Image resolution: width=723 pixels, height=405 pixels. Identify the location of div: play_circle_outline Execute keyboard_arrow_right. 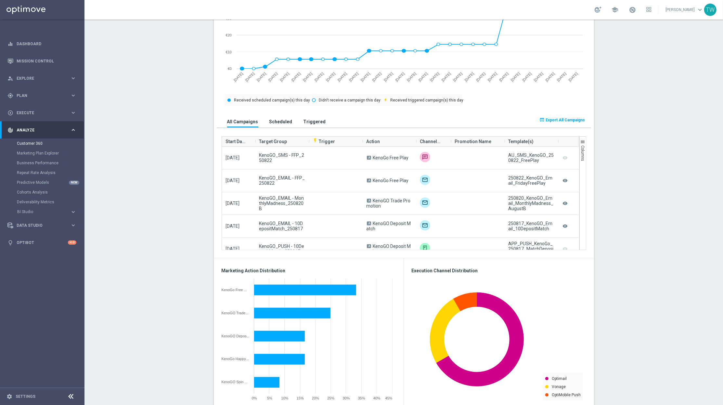
(42, 113).